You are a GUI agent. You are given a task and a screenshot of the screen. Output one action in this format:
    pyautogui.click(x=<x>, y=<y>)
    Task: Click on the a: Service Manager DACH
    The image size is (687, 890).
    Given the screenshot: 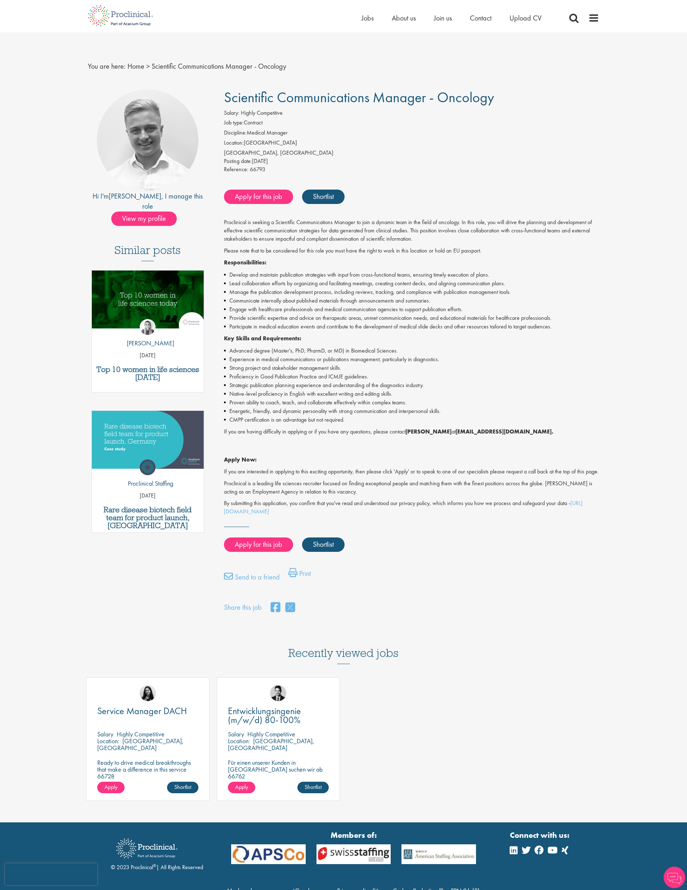 What is the action you would take?
    pyautogui.click(x=148, y=711)
    